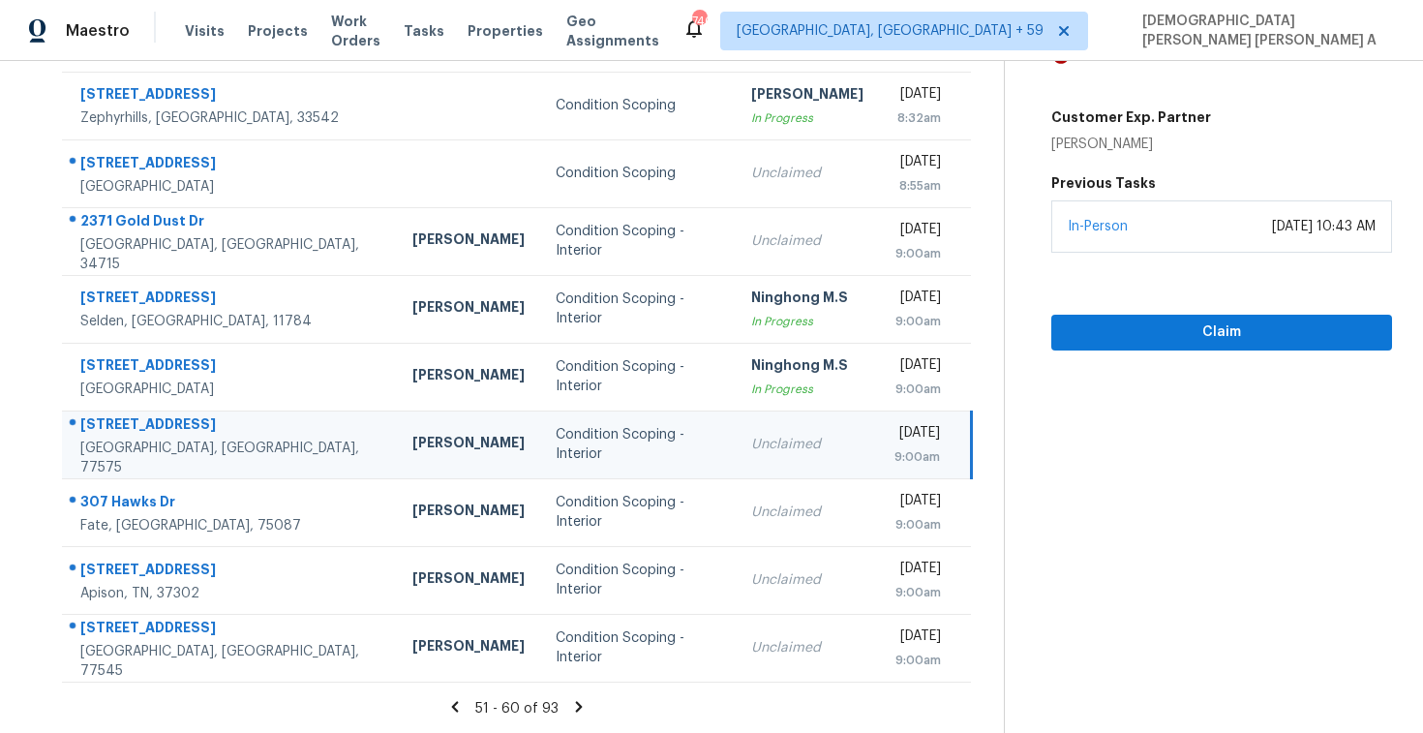  I want to click on div: 740, so click(699, 21).